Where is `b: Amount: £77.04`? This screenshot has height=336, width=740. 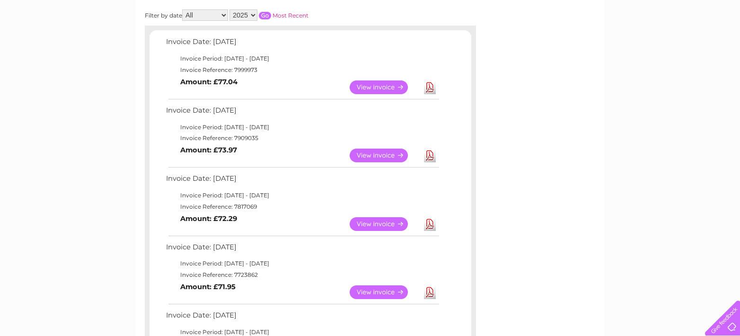
b: Amount: £77.04 is located at coordinates (209, 82).